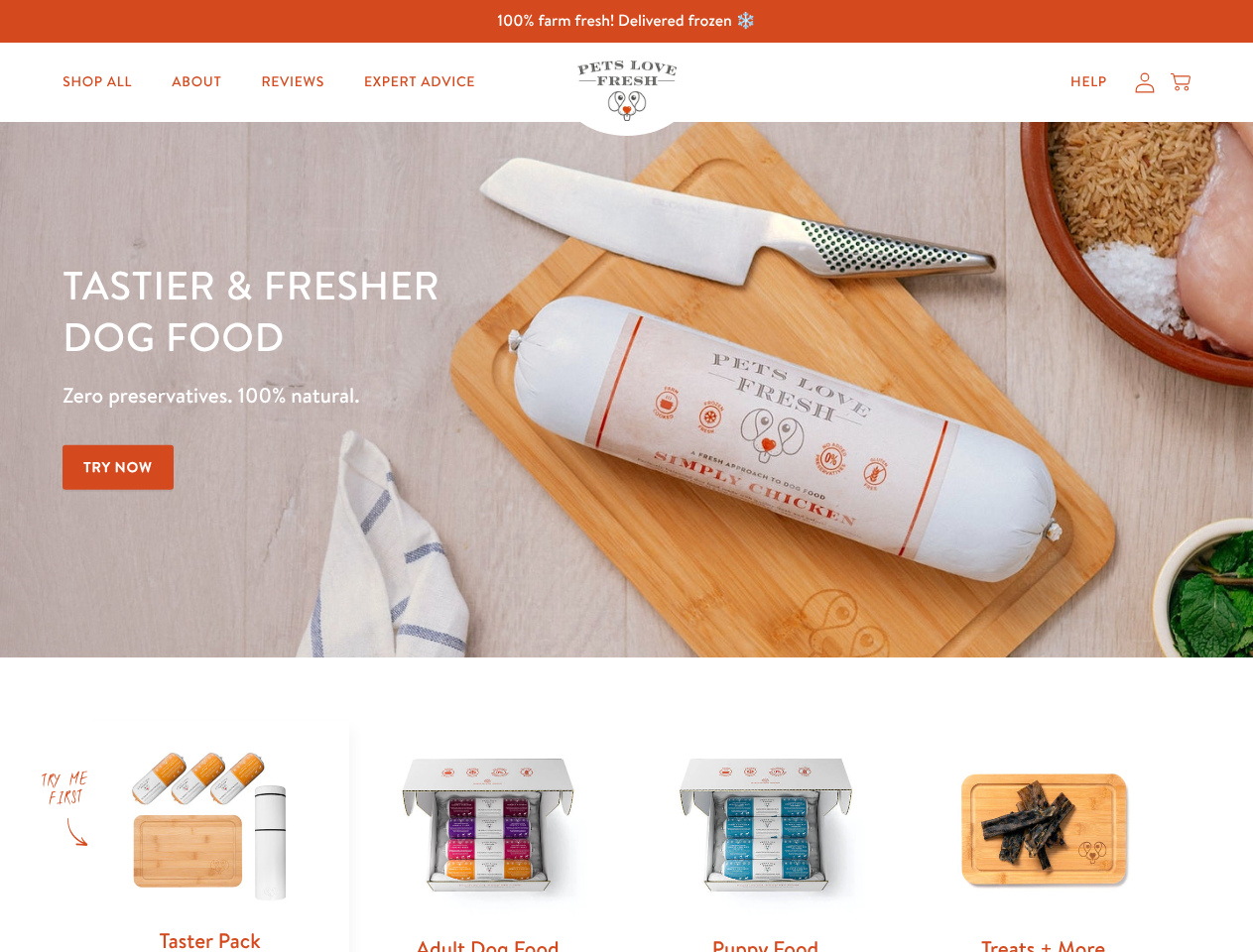 Image resolution: width=1253 pixels, height=952 pixels. Describe the element at coordinates (419, 83) in the screenshot. I see `a: Expert Advice` at that location.